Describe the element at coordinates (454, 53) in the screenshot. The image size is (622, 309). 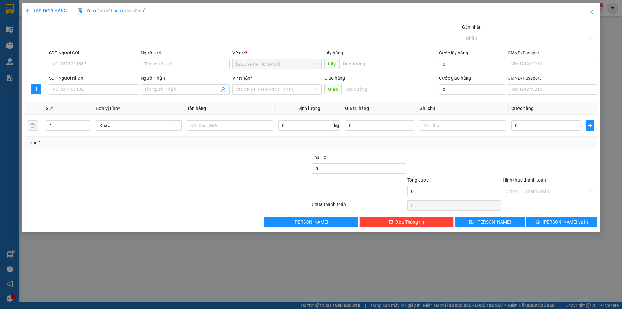
I see `label: Cước lấy hàng` at that location.